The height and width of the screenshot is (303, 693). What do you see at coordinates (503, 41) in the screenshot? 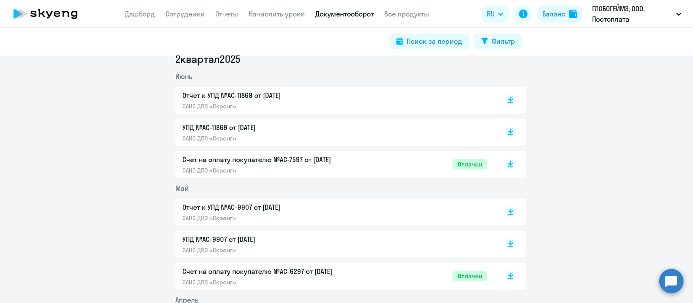
I see `div: Фильтр` at bounding box center [503, 41].